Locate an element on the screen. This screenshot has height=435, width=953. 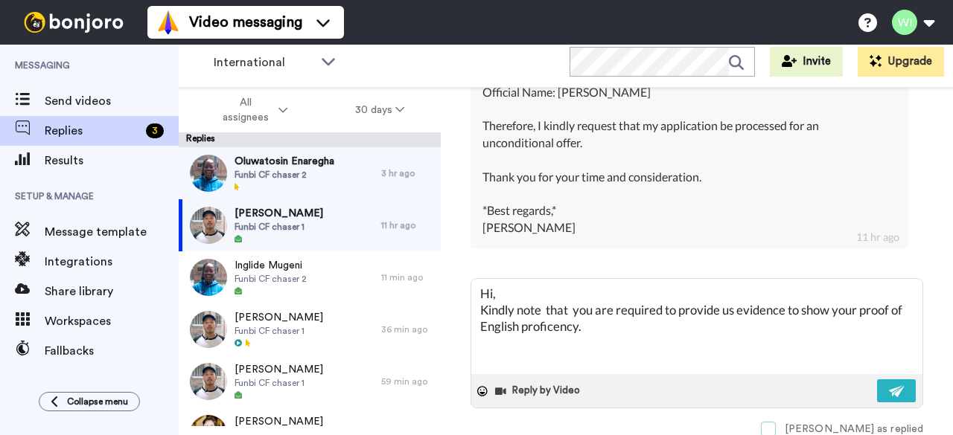
div: Replies is located at coordinates (310, 140).